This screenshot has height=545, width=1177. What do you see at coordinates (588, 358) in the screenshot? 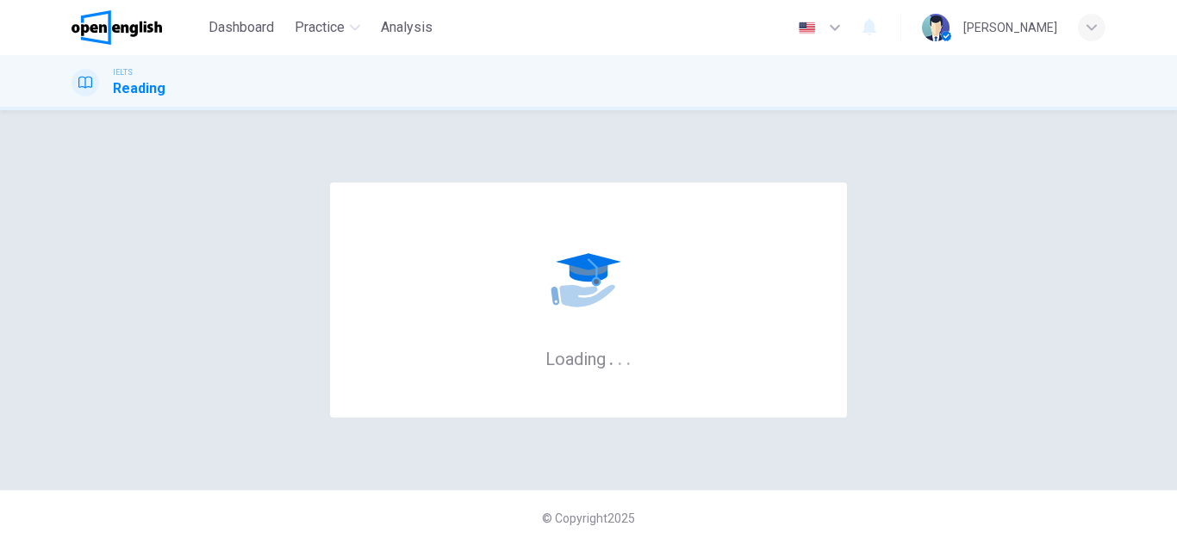
I see `h6: Loading` at bounding box center [588, 358].